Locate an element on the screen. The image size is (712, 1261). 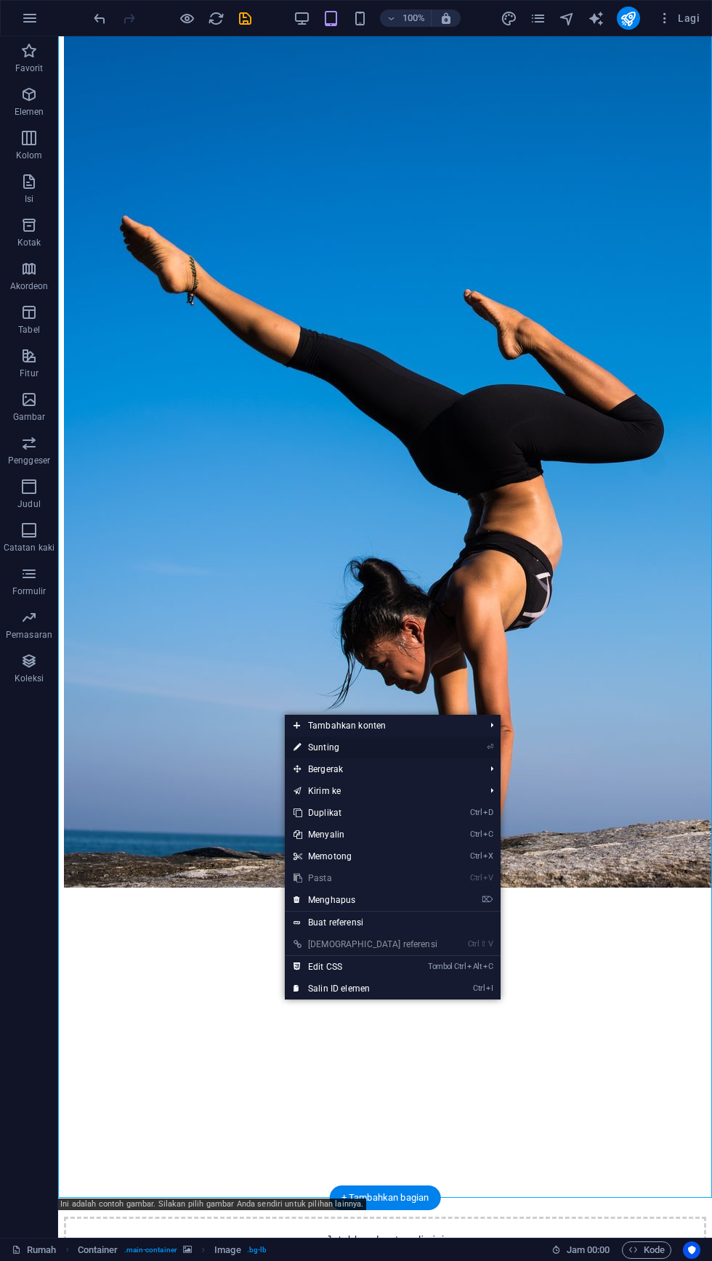
a: Buat referensi is located at coordinates (392, 923).